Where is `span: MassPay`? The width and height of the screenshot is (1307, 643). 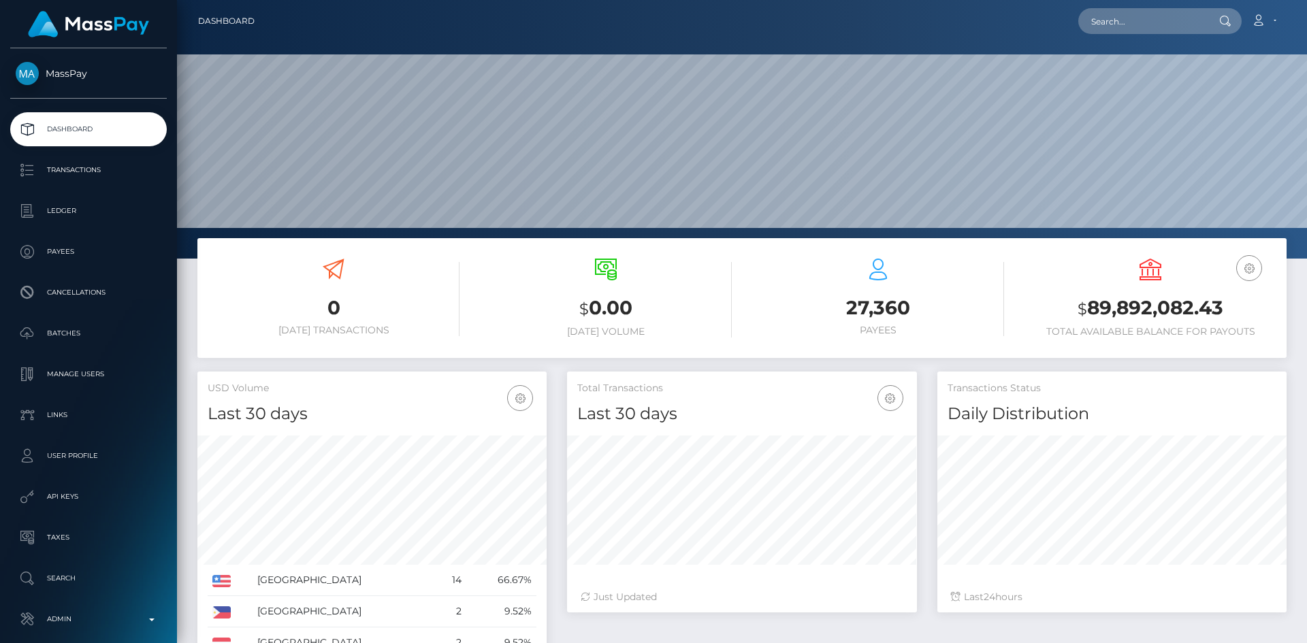
span: MassPay is located at coordinates (88, 74).